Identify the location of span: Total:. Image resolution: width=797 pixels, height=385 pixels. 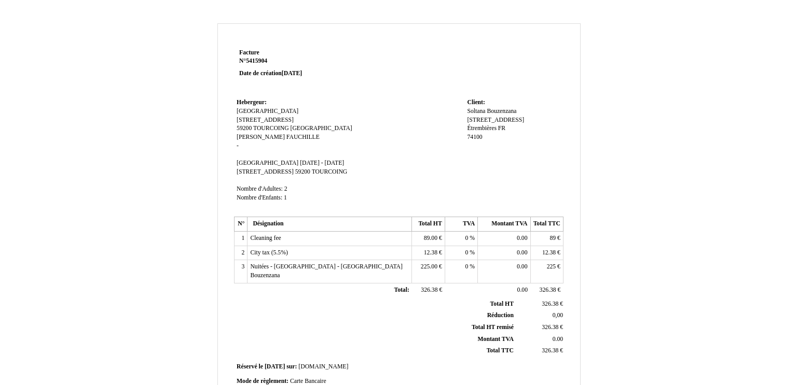
(401, 290).